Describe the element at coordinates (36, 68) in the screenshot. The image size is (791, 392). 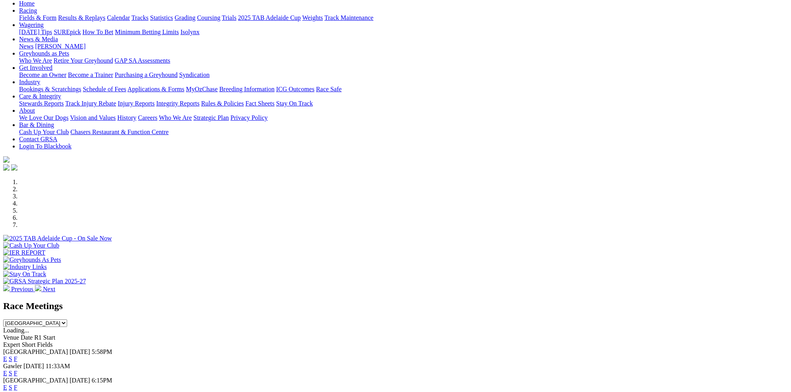
I see `a: Get Involved` at that location.